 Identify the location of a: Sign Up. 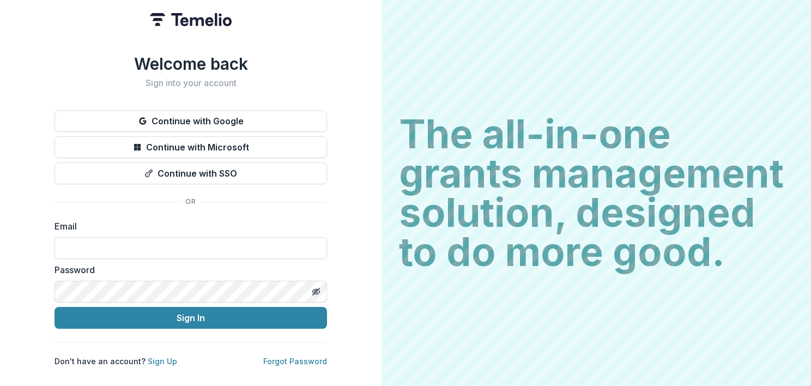
(162, 361).